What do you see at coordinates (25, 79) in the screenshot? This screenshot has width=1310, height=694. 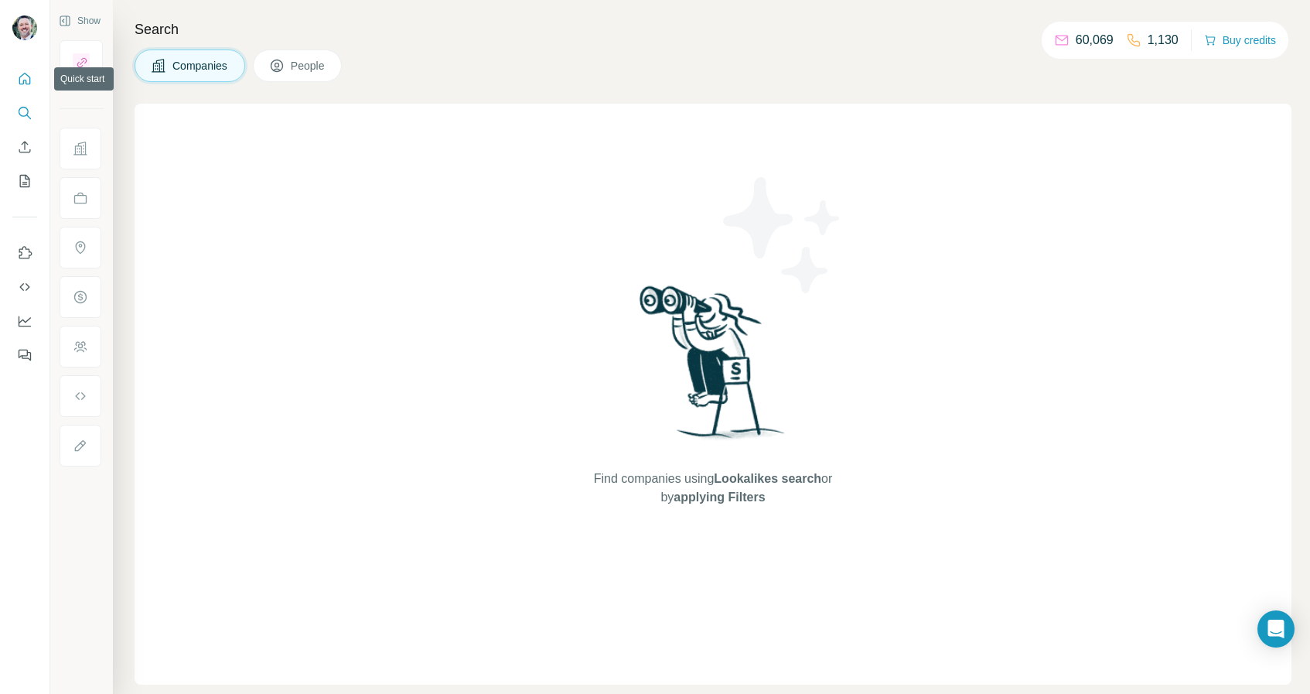 I see `button: Quick start` at bounding box center [25, 79].